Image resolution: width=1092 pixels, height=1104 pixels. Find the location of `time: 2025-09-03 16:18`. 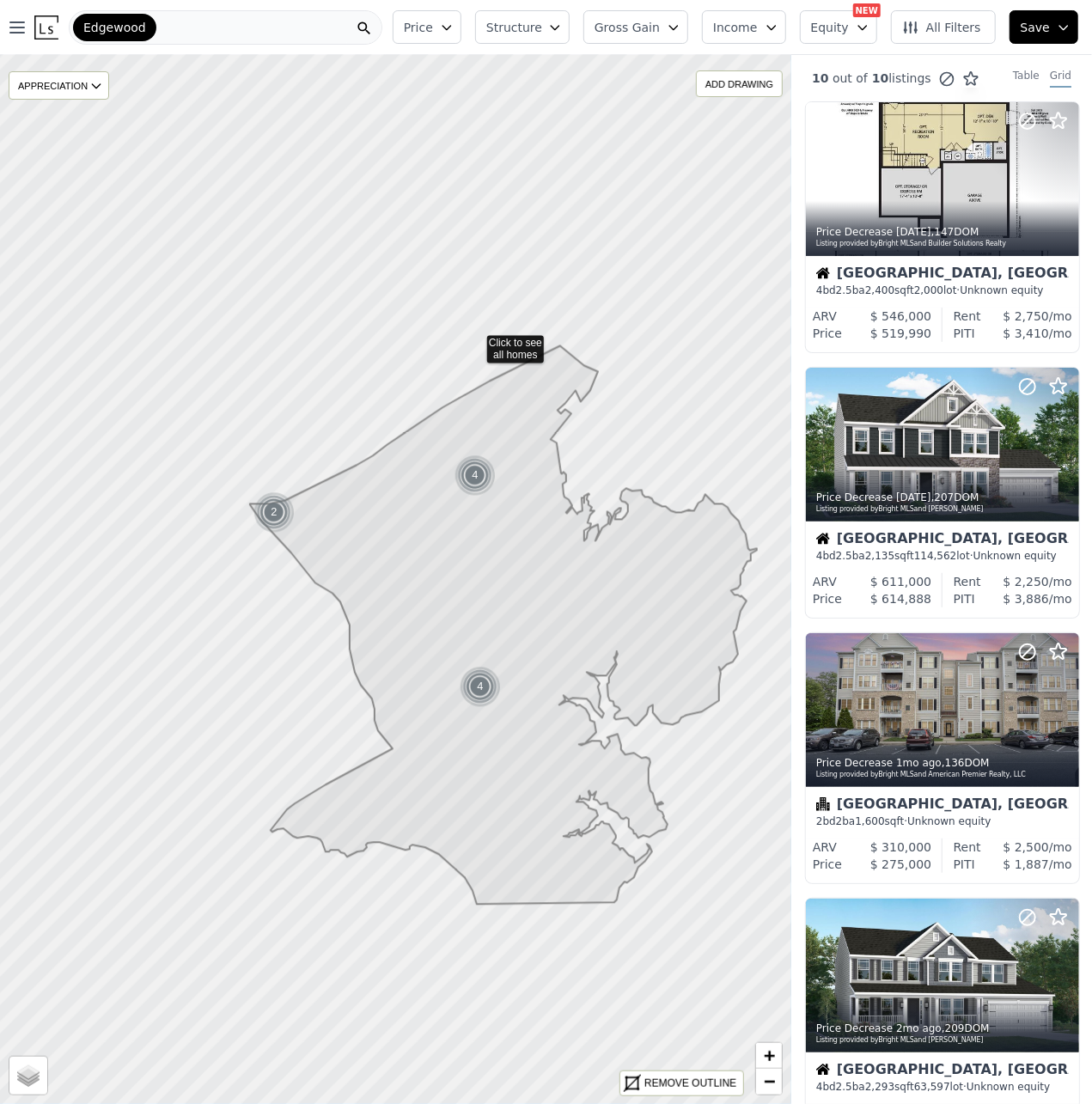

time: 2025-09-03 16:18 is located at coordinates (918, 763).